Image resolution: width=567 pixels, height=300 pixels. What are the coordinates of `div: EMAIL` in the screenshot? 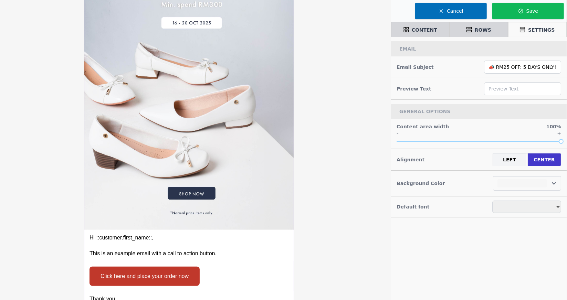 It's located at (479, 49).